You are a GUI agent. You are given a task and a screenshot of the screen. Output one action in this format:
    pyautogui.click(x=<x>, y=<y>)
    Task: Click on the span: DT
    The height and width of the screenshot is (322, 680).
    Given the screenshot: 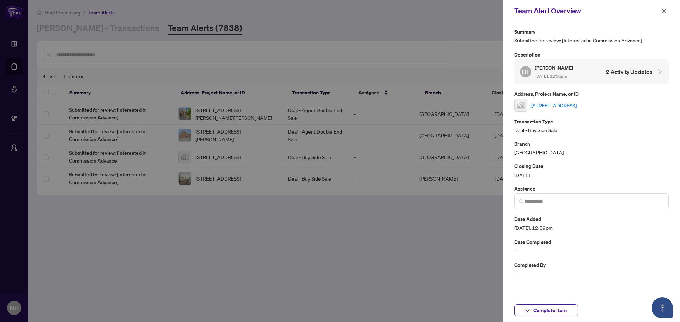 What is the action you would take?
    pyautogui.click(x=525, y=72)
    